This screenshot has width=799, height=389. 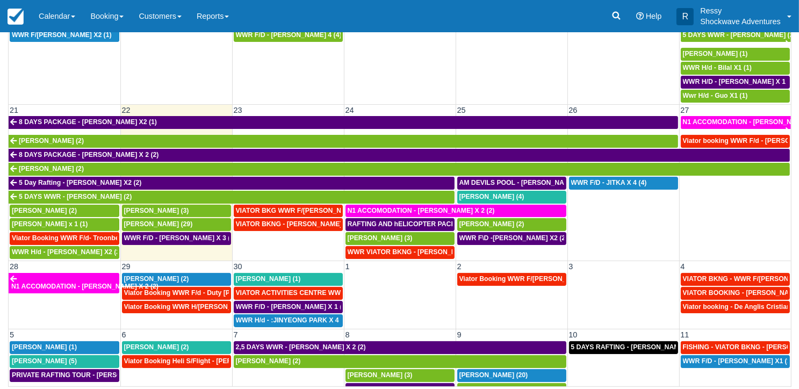 What do you see at coordinates (715, 96) in the screenshot?
I see `span: Wwr H/d - Guo X1 (1)` at bounding box center [715, 96].